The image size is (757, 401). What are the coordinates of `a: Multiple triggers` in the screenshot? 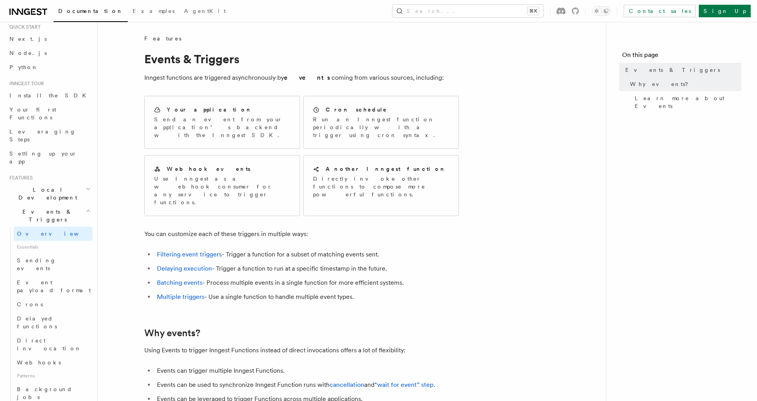 It's located at (180, 297).